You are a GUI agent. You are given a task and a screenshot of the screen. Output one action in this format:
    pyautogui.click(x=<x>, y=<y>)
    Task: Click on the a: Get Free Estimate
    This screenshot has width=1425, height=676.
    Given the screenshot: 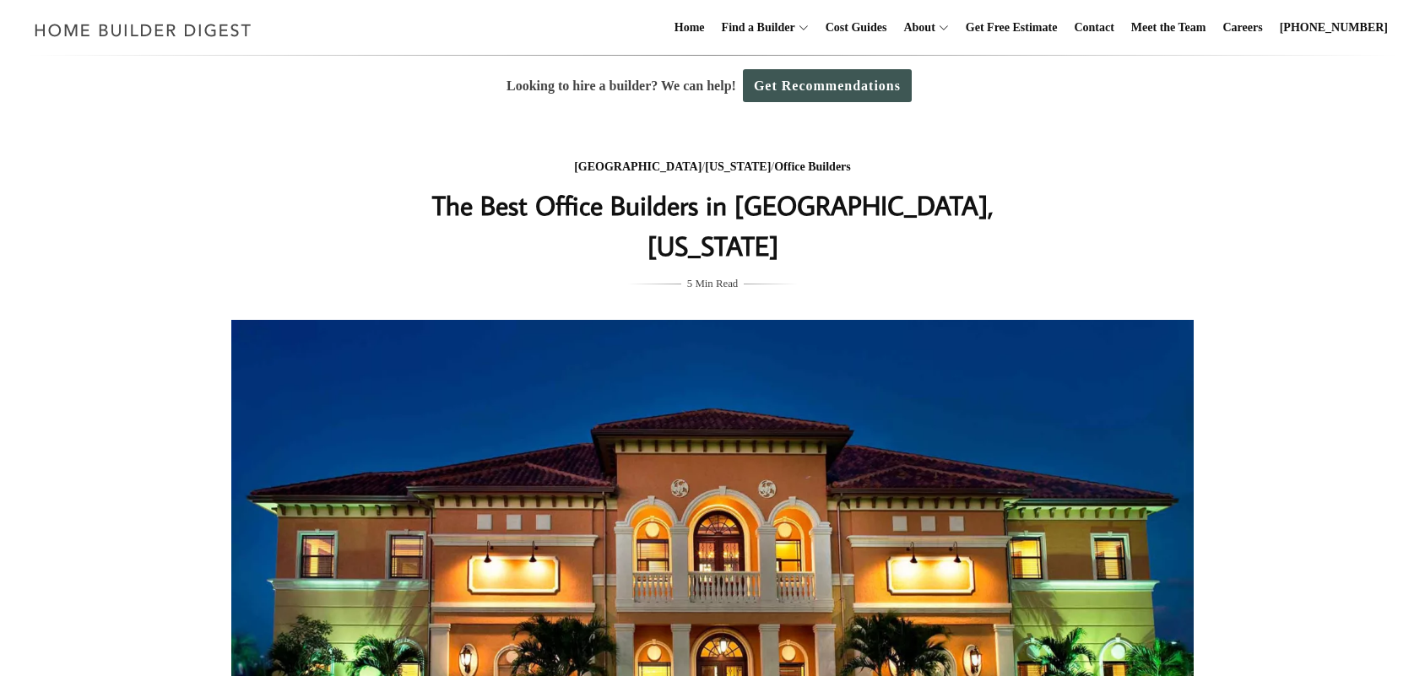 What is the action you would take?
    pyautogui.click(x=1011, y=28)
    